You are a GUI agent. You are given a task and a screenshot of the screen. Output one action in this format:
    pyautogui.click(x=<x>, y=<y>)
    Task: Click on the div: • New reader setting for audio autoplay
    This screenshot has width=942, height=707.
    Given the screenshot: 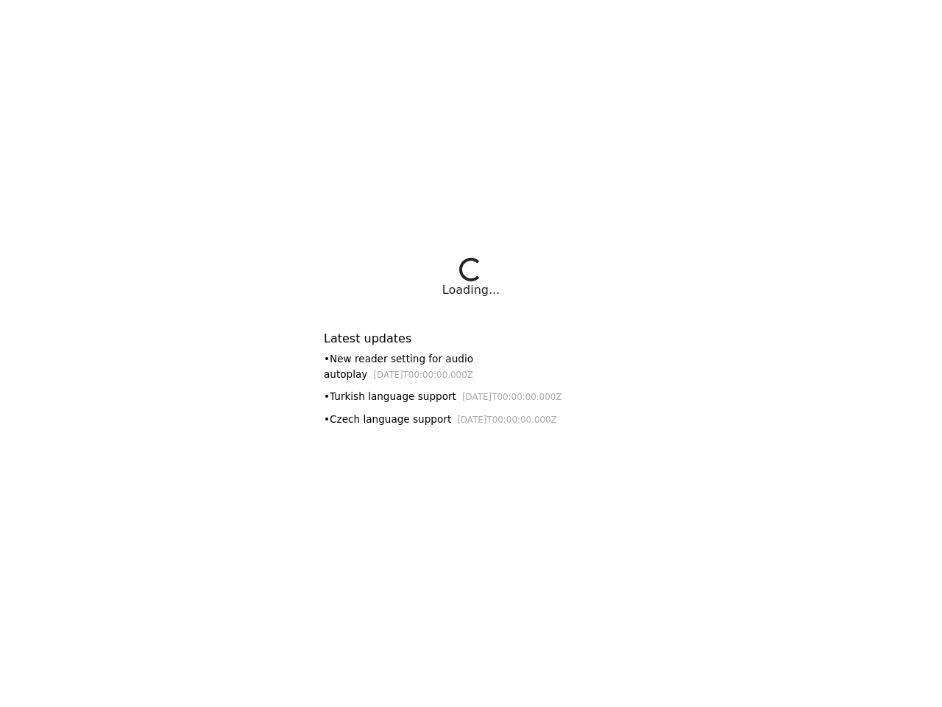 What is the action you would take?
    pyautogui.click(x=471, y=366)
    